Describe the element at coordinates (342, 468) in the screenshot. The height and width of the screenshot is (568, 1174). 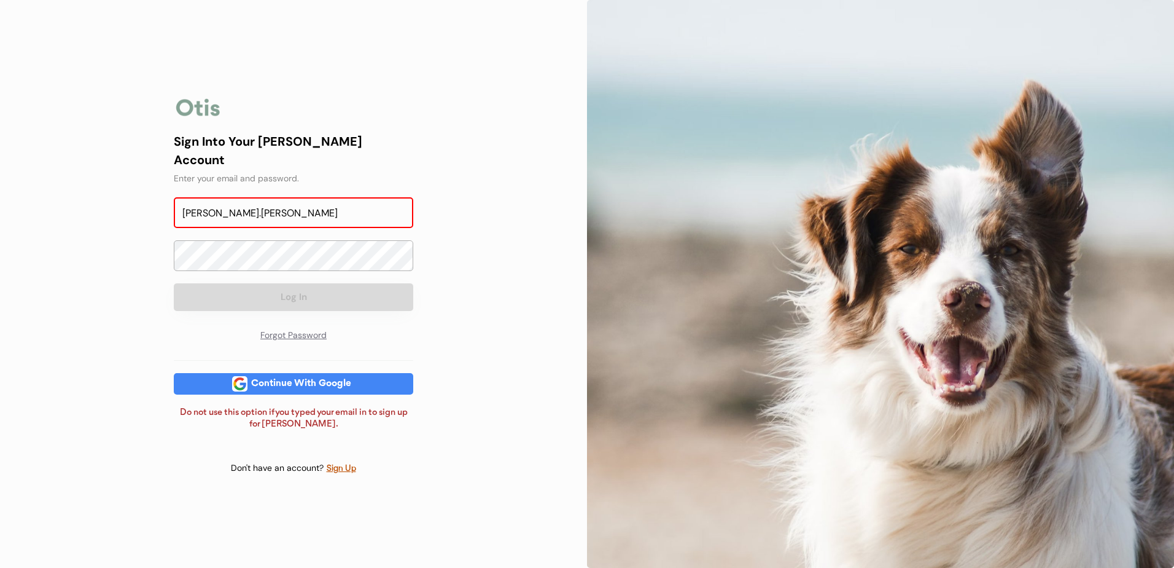
I see `div: Sign Up` at that location.